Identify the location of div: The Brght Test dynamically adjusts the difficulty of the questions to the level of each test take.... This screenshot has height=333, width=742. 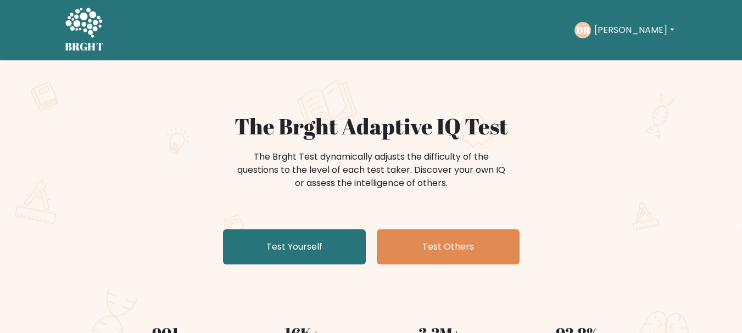
(371, 170).